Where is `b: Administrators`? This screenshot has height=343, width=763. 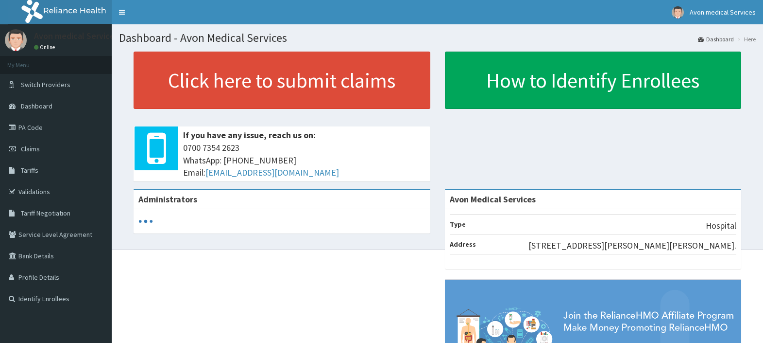 b: Administrators is located at coordinates (168, 199).